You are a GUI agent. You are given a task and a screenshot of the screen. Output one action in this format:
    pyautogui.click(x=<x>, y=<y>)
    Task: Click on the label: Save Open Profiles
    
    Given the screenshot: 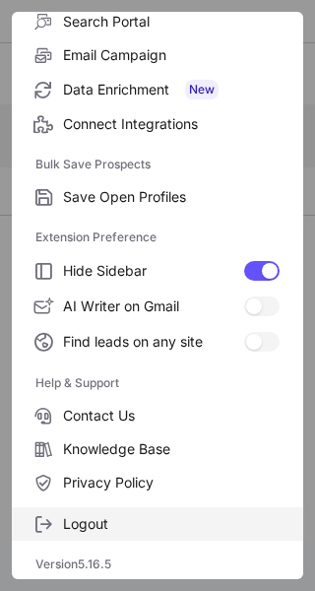 What is the action you would take?
    pyautogui.click(x=158, y=197)
    